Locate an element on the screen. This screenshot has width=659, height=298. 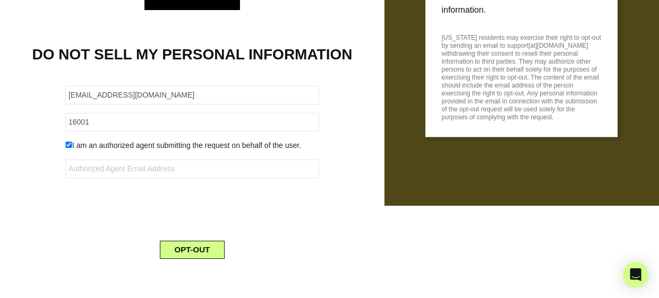
input: Zipcode is located at coordinates (192, 122).